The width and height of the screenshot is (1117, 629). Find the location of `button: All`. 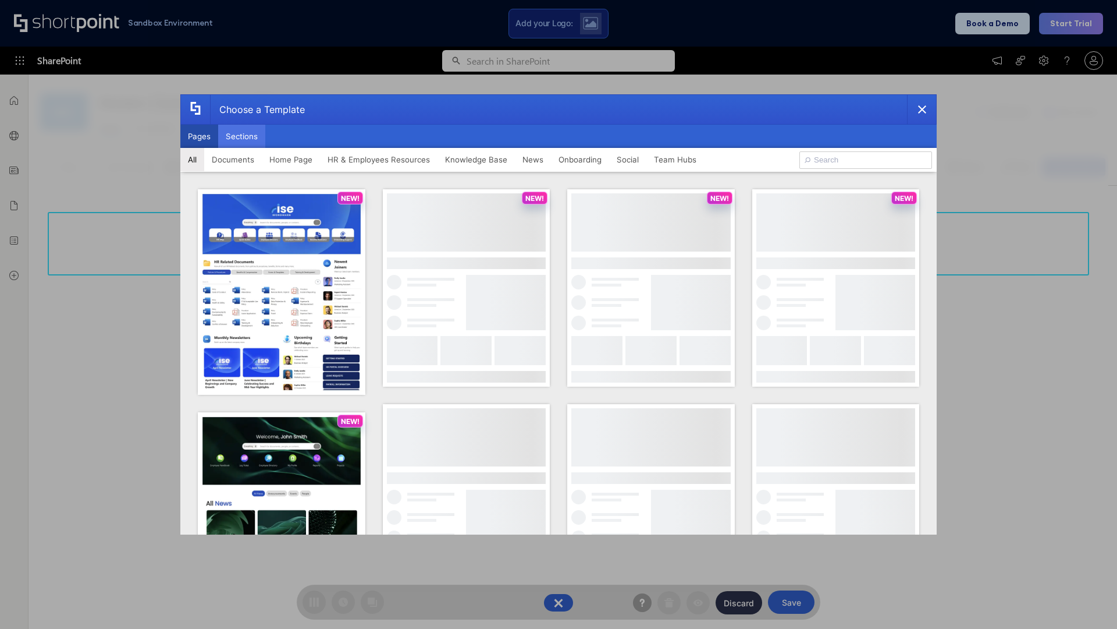

button: All is located at coordinates (192, 159).